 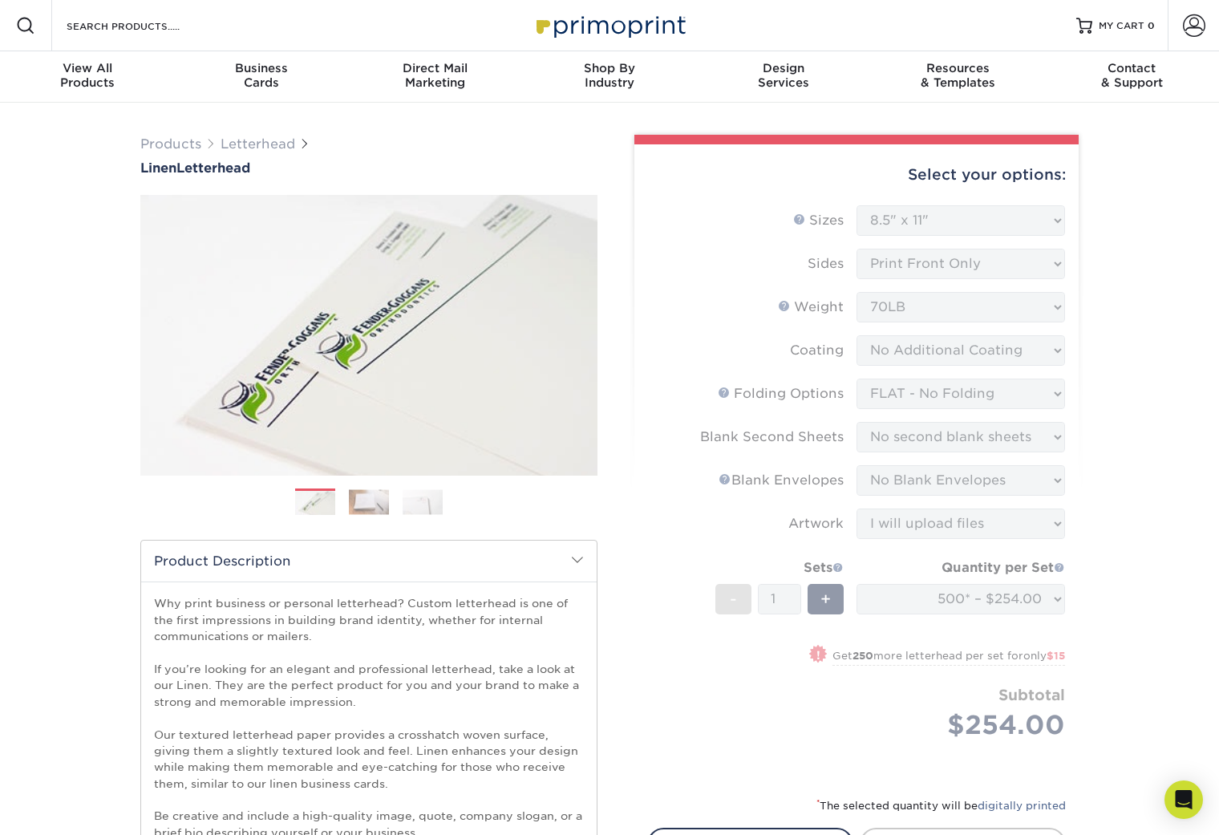 I want to click on h2: Product Description, so click(x=369, y=561).